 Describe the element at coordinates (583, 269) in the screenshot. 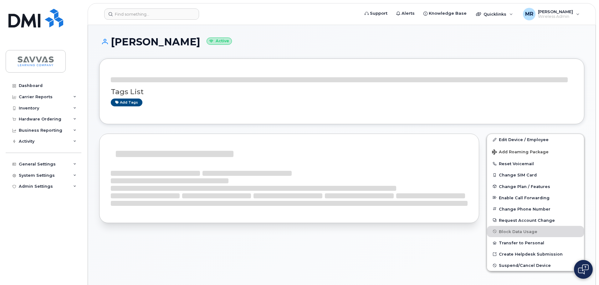

I see `img: Open chat` at that location.